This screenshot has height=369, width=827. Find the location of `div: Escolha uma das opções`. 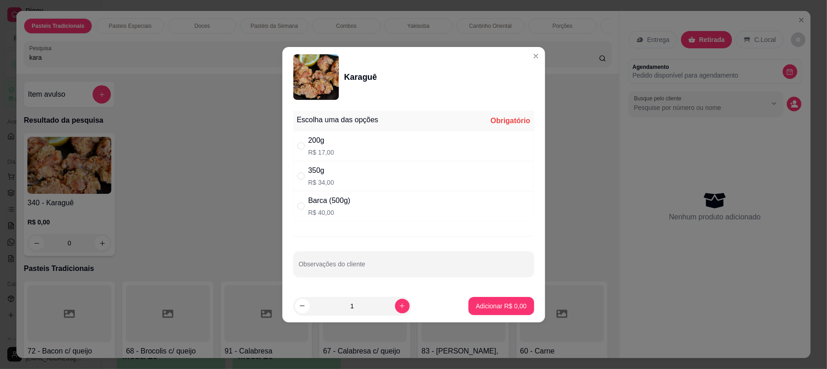

div: Escolha uma das opções is located at coordinates (338, 120).